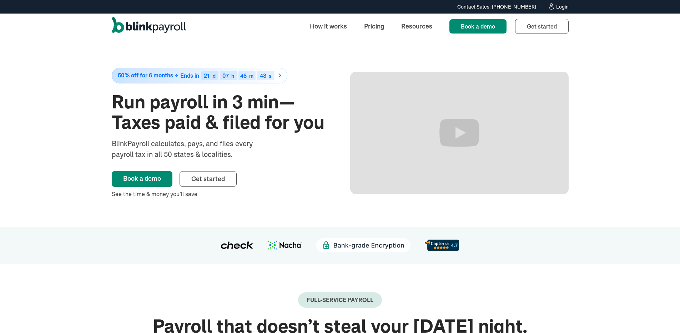  What do you see at coordinates (270, 76) in the screenshot?
I see `div: s` at bounding box center [270, 76].